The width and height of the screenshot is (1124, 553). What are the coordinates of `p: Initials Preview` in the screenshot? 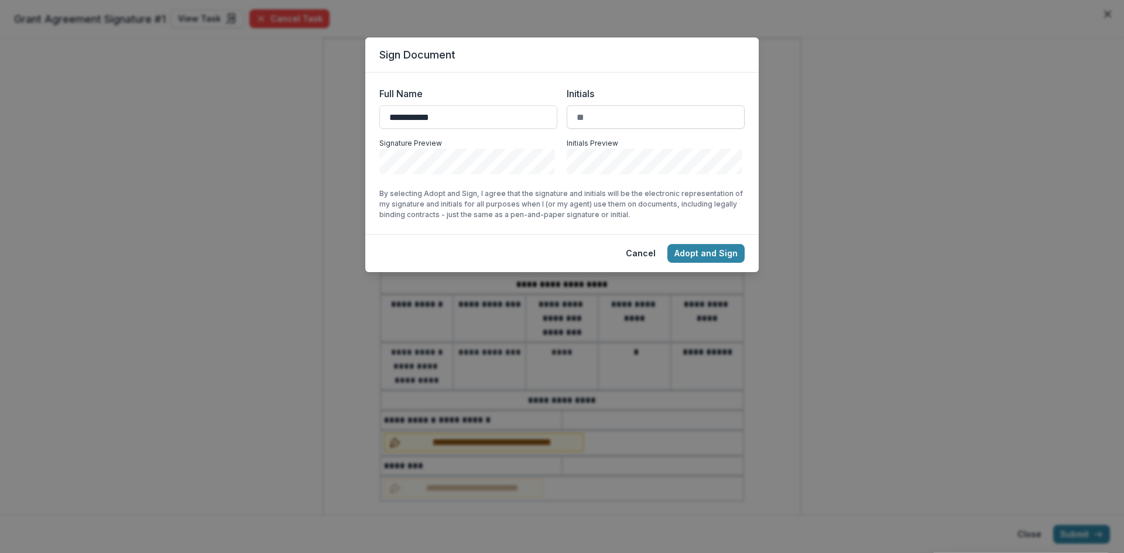 It's located at (656, 143).